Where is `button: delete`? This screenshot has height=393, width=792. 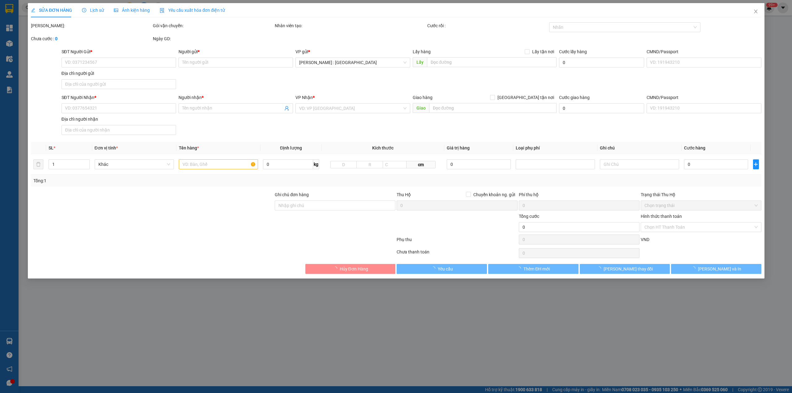
button: delete is located at coordinates (38, 164).